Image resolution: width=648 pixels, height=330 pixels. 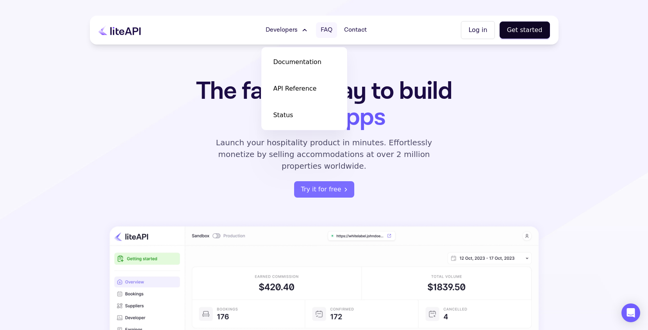 What do you see at coordinates (295, 89) in the screenshot?
I see `span: API Reference` at bounding box center [295, 89].